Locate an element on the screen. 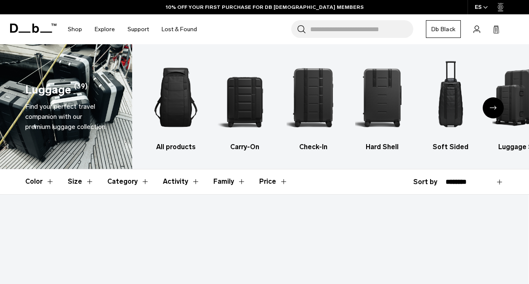  h3: All products is located at coordinates (176, 147).